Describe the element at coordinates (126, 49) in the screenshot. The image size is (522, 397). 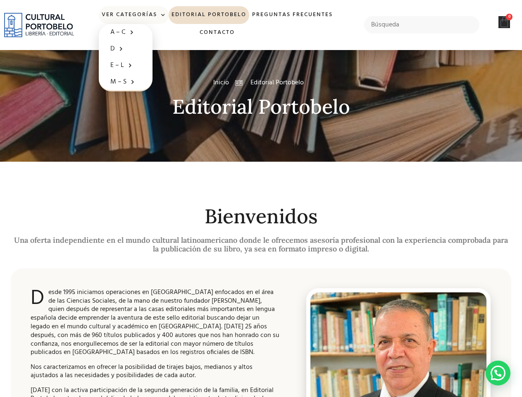
I see `a: D` at that location.